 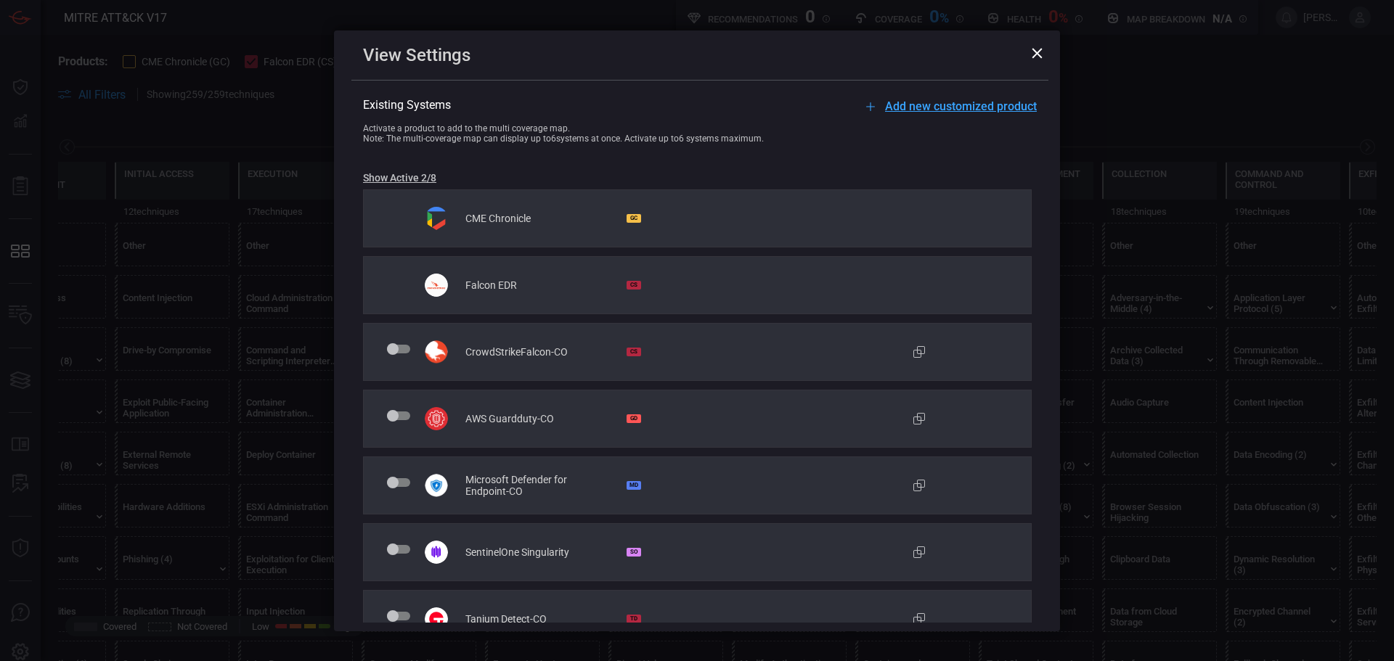 What do you see at coordinates (700, 55) in the screenshot?
I see `div: View Settings` at bounding box center [700, 55].